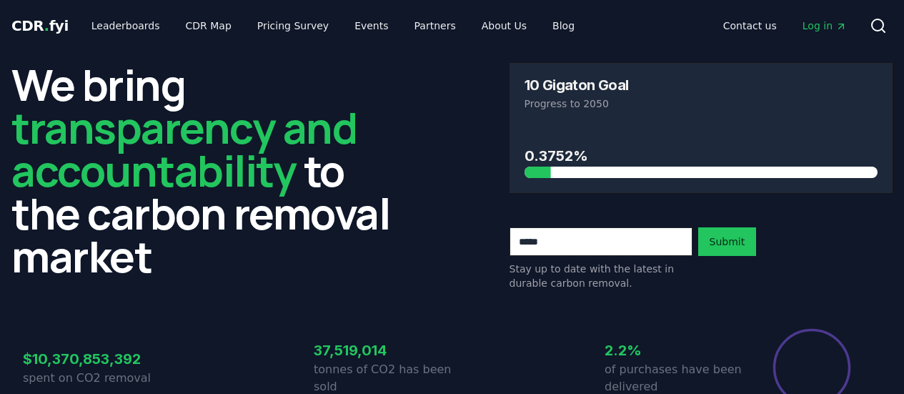 This screenshot has width=904, height=394. What do you see at coordinates (40, 26) in the screenshot?
I see `span: CDR fyi` at bounding box center [40, 26].